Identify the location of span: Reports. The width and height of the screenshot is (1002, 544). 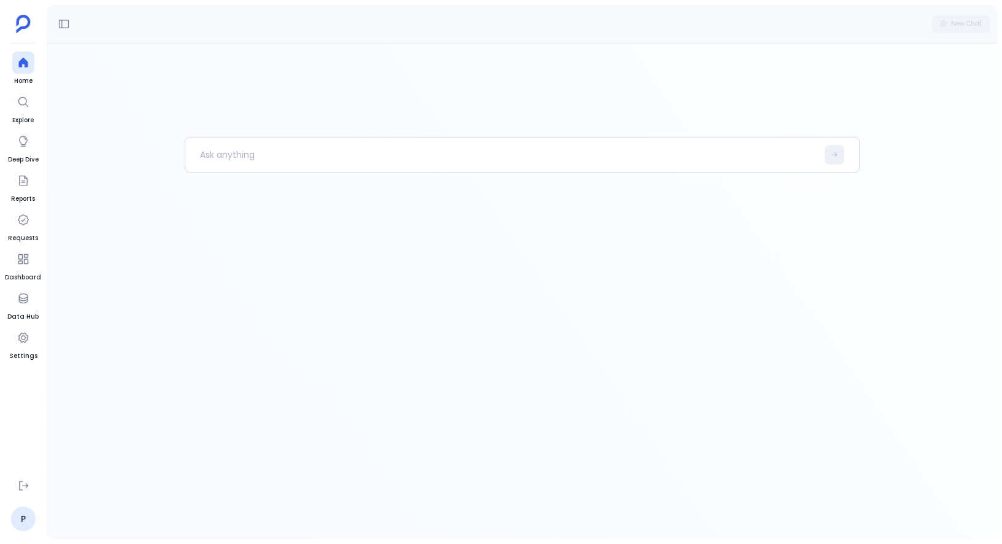
(23, 199).